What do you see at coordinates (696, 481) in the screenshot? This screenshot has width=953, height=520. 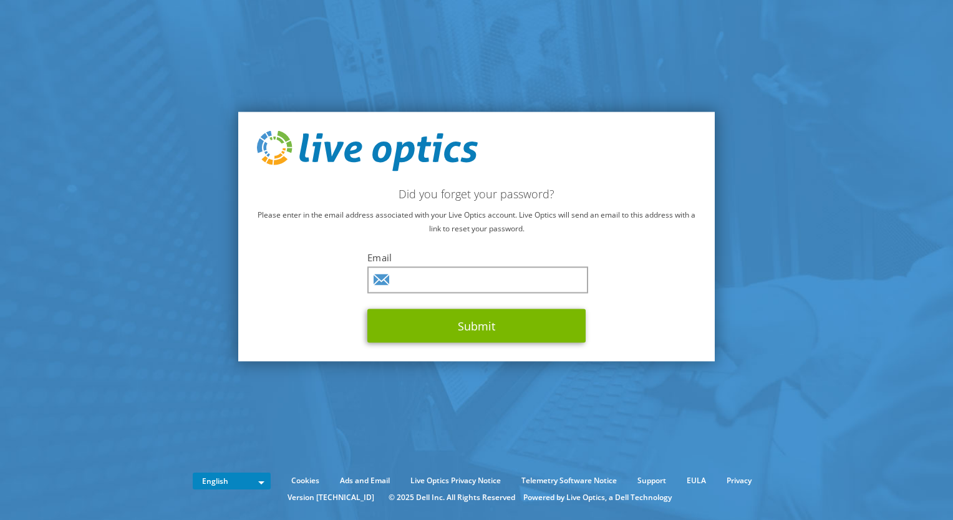 I see `a: EULA` at bounding box center [696, 481].